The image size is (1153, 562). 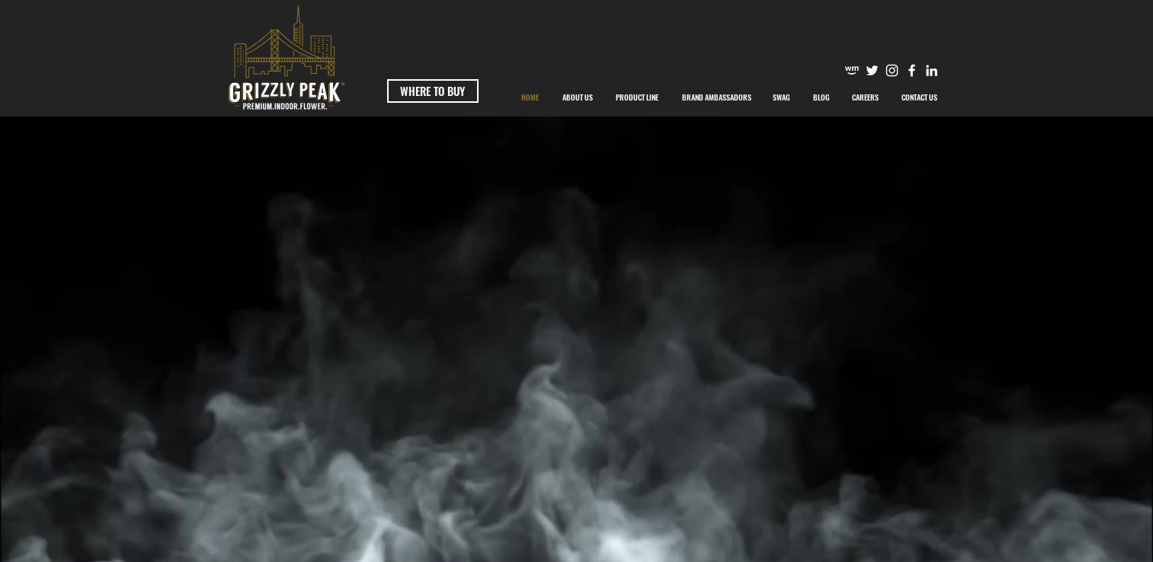 I want to click on img: Twitter, so click(x=872, y=70).